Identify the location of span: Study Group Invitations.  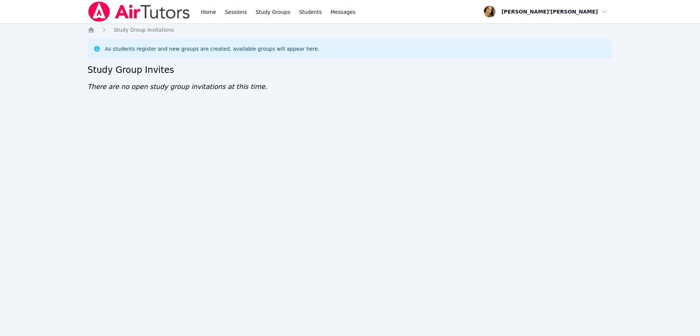
(144, 30).